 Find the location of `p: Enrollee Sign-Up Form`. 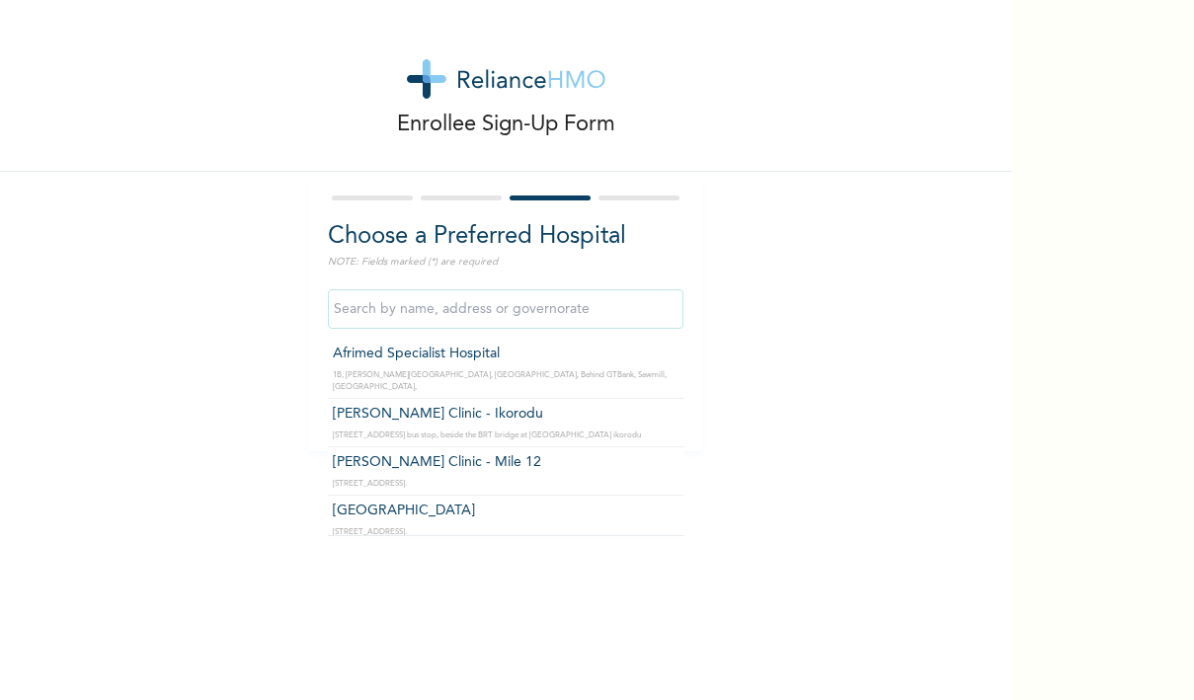

p: Enrollee Sign-Up Form is located at coordinates (506, 124).